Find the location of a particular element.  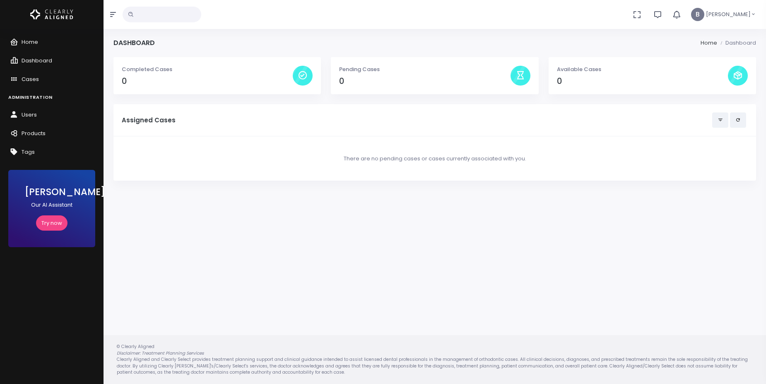

span: B is located at coordinates (697, 14).